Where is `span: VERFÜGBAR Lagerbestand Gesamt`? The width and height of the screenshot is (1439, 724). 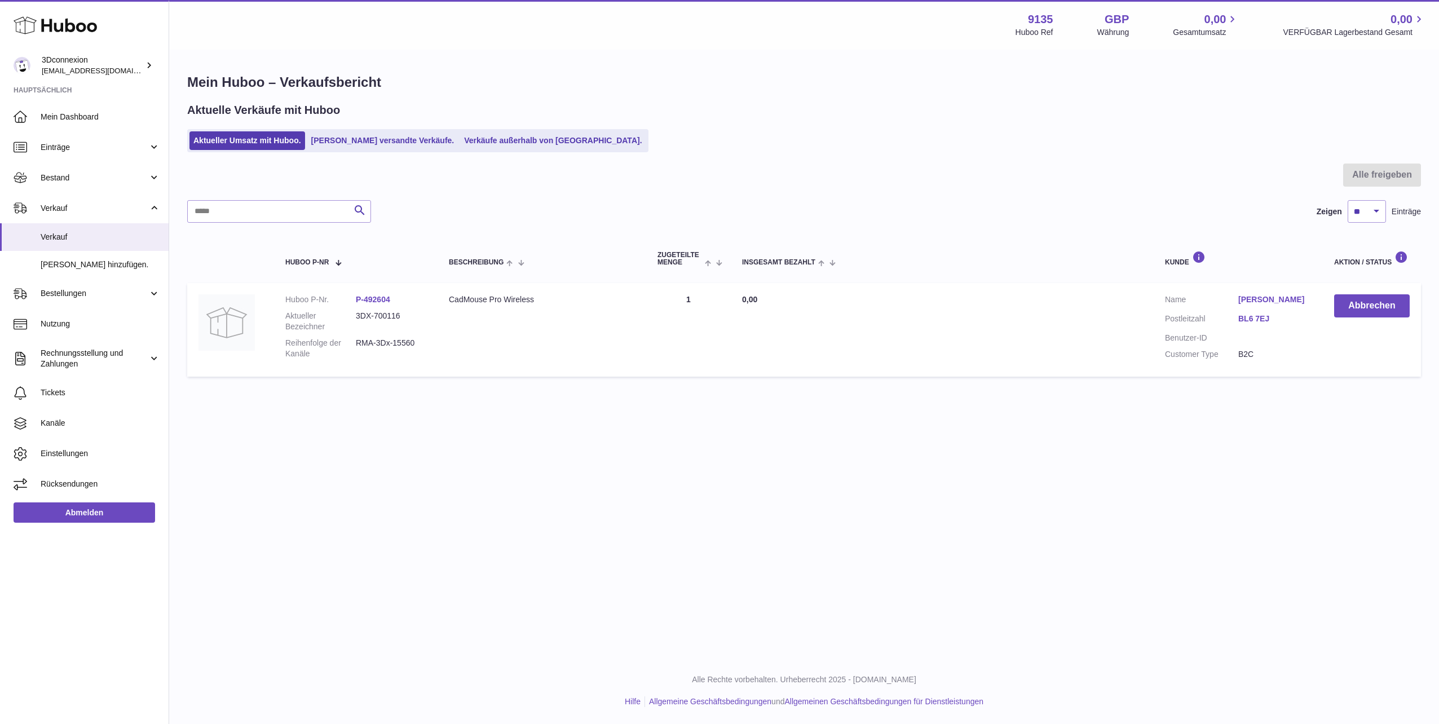 span: VERFÜGBAR Lagerbestand Gesamt is located at coordinates (1354, 32).